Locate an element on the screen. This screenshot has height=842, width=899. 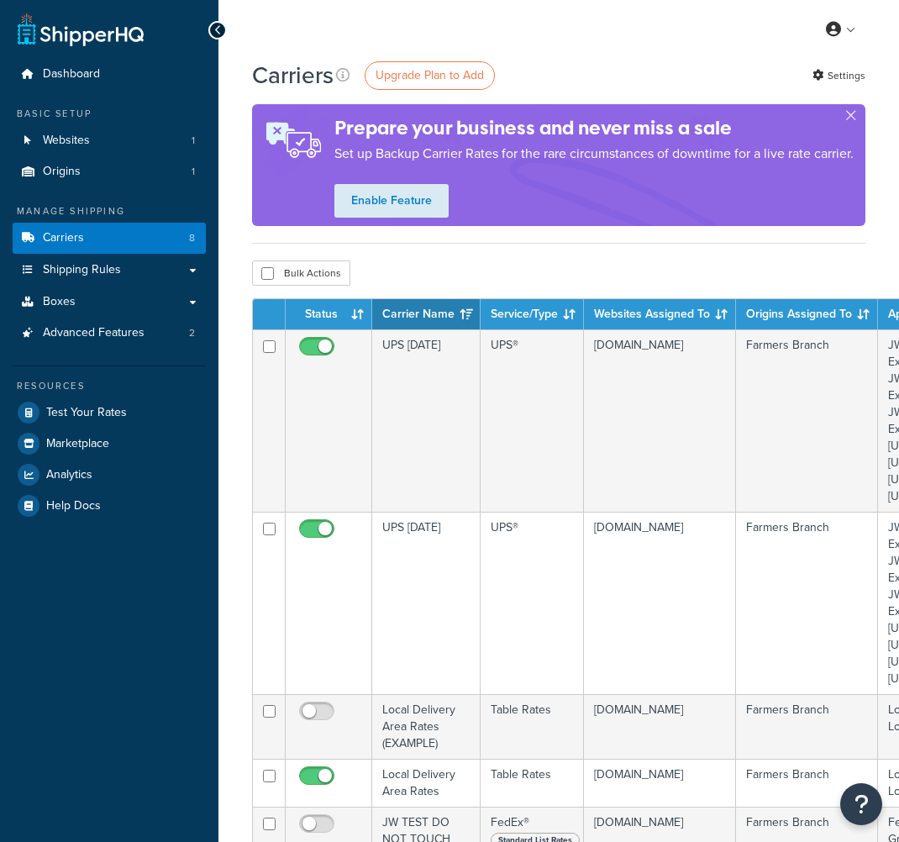
li: Dashboard is located at coordinates (109, 74).